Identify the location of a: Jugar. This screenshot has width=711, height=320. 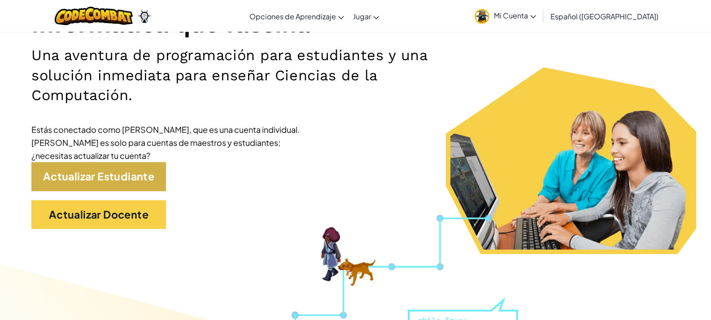
(366, 16).